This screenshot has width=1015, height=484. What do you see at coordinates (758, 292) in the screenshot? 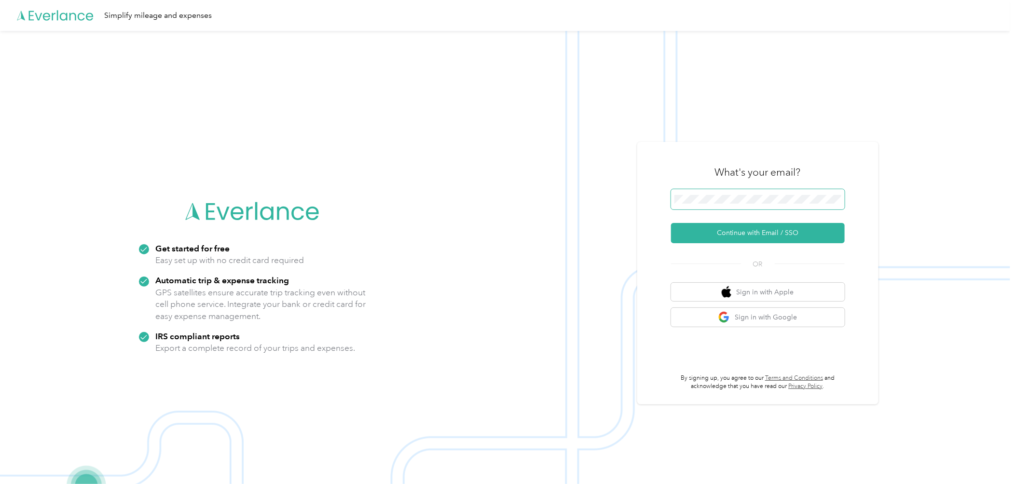
I see `button: apple logoSign in with Apple` at bounding box center [758, 292].